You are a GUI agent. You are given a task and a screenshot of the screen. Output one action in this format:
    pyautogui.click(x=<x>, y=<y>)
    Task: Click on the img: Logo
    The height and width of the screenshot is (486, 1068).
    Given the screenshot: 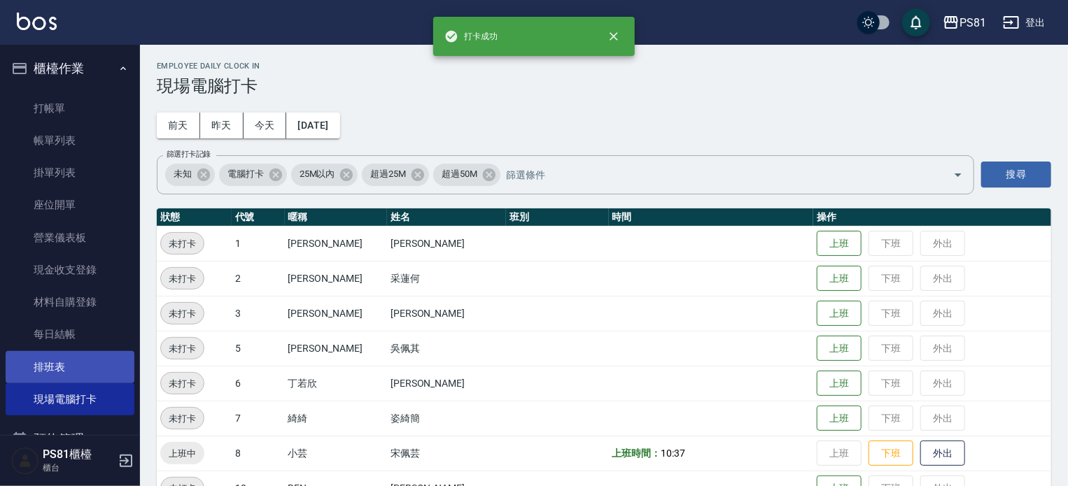 What is the action you would take?
    pyautogui.click(x=36, y=21)
    